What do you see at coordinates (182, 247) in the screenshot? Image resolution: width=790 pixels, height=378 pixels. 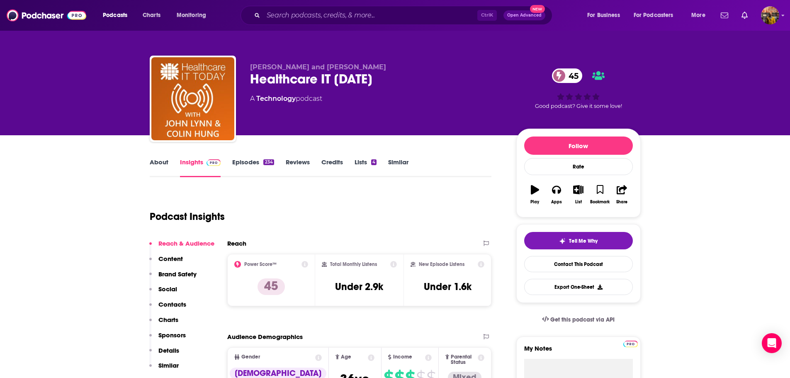 I see `button: Reach & Audience` at bounding box center [182, 247].